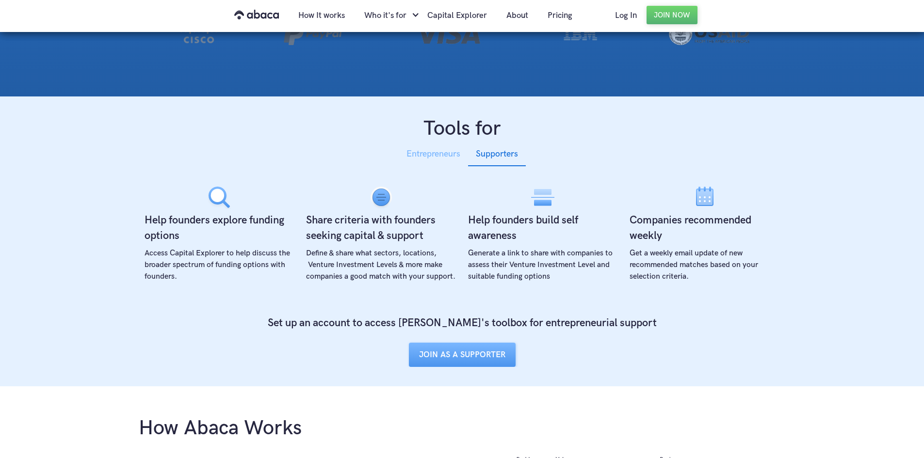 The width and height of the screenshot is (924, 458). What do you see at coordinates (672, 15) in the screenshot?
I see `a: Join Now` at bounding box center [672, 15].